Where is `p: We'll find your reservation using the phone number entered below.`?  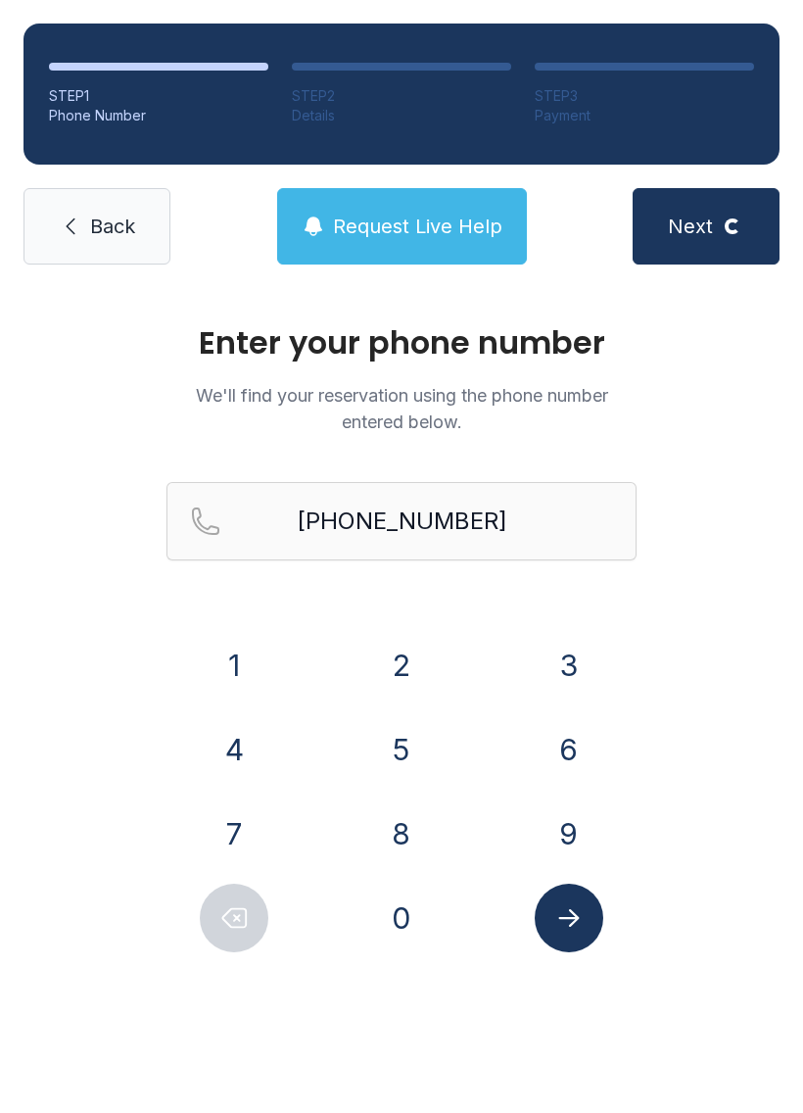
p: We'll find your reservation using the phone number entered below. is located at coordinates (402, 408).